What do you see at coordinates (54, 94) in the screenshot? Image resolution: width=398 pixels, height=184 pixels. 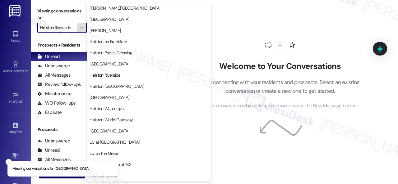 I see `div: Maintenance` at bounding box center [54, 94].